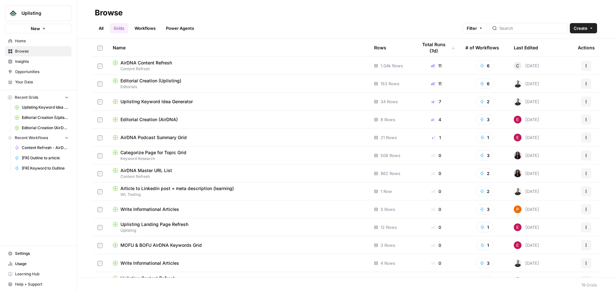  I want to click on span: Editorial Creation (Uplisting), so click(151, 81).